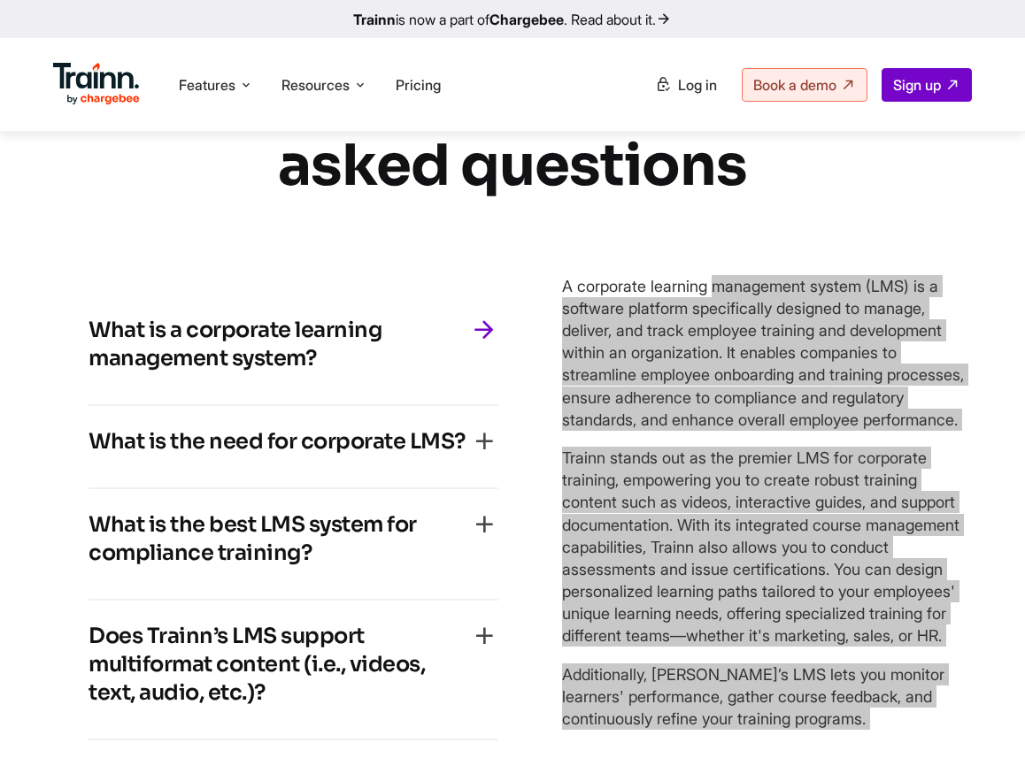 The width and height of the screenshot is (1025, 758). Describe the element at coordinates (927, 85) in the screenshot. I see `a: Sign up` at that location.